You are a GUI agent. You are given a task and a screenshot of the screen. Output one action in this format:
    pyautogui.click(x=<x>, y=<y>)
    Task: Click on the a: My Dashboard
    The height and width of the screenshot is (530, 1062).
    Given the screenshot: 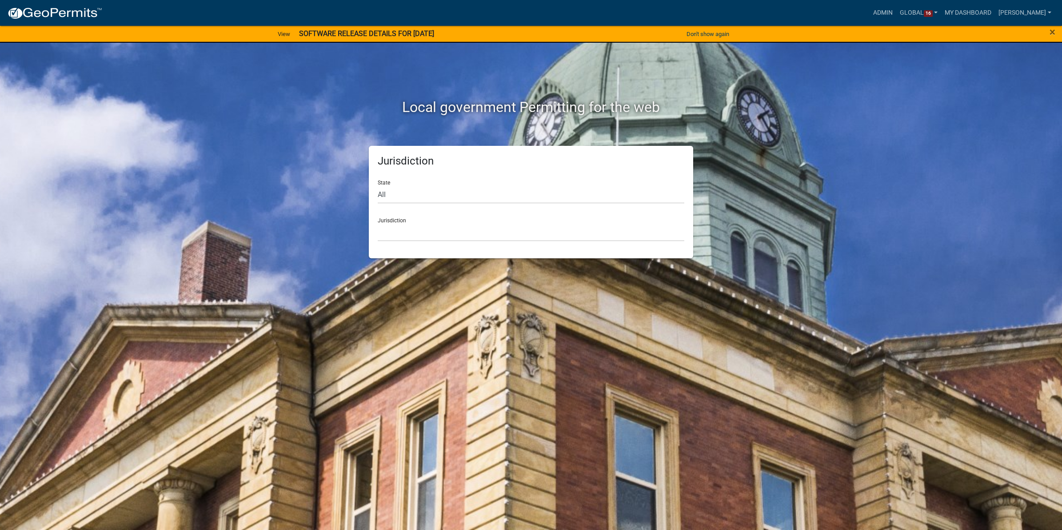 What is the action you would take?
    pyautogui.click(x=968, y=13)
    